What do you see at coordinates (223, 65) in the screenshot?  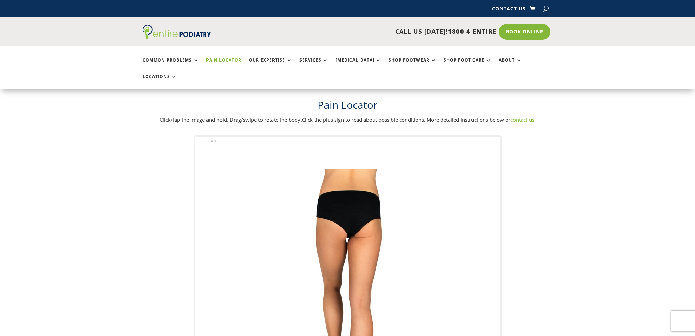 I see `a: Pain Locator` at bounding box center [223, 65].